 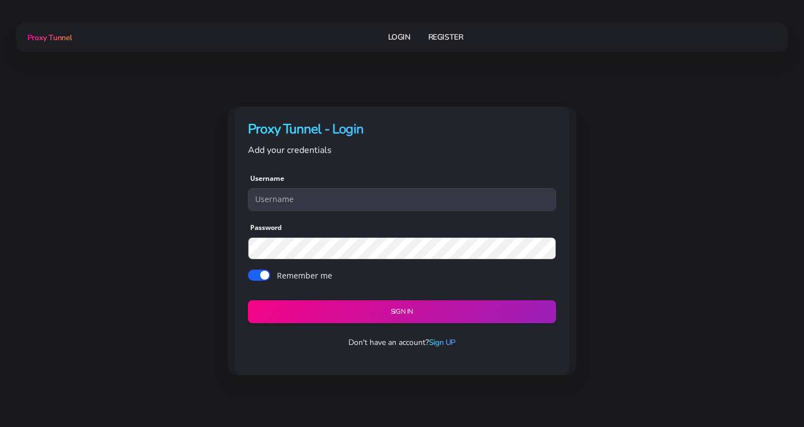 I want to click on p: Don't have an account?, so click(x=402, y=342).